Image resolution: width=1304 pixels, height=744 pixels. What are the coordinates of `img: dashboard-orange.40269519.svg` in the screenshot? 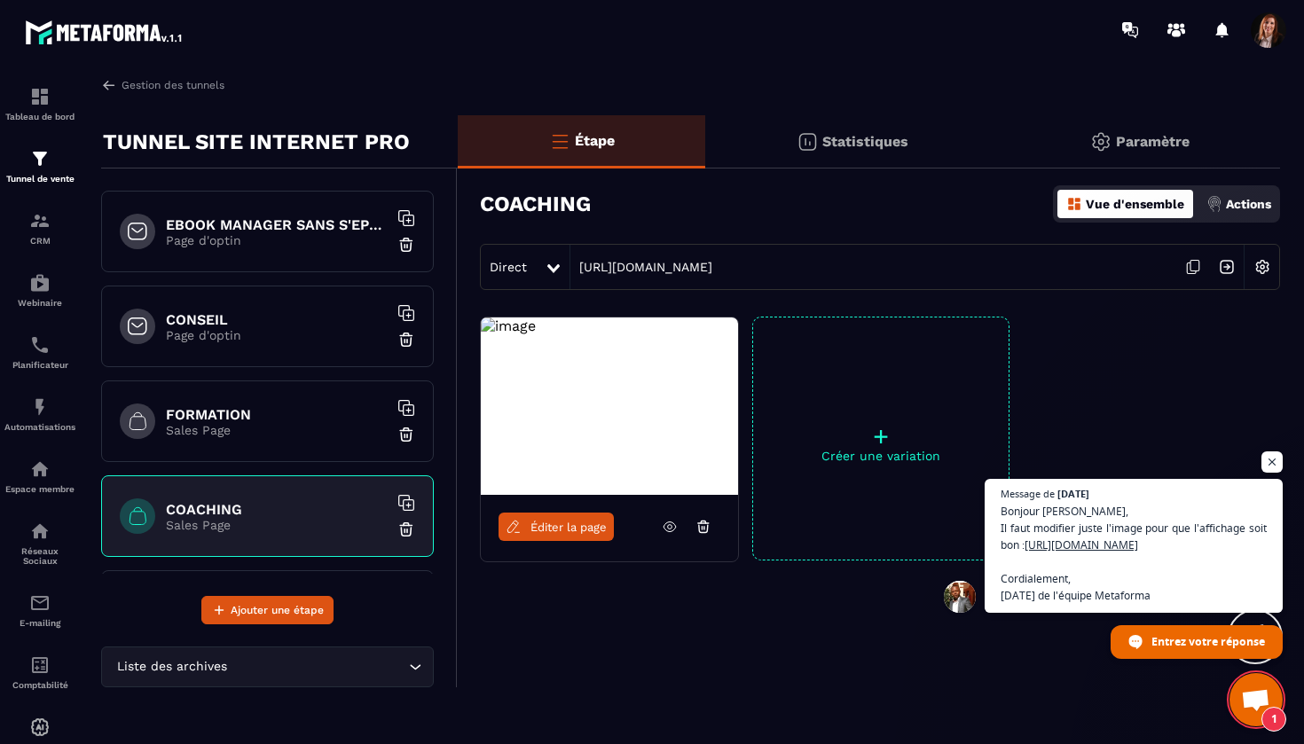 It's located at (1074, 204).